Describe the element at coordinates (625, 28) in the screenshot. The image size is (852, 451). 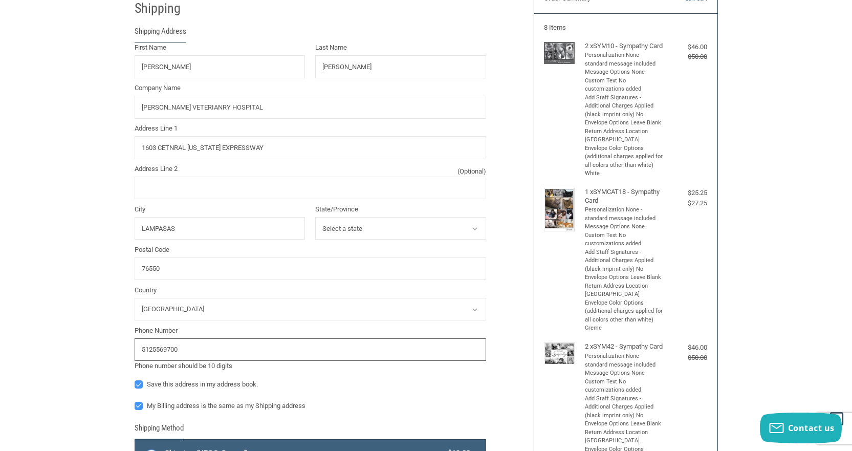
I see `h3: 8 Items` at that location.